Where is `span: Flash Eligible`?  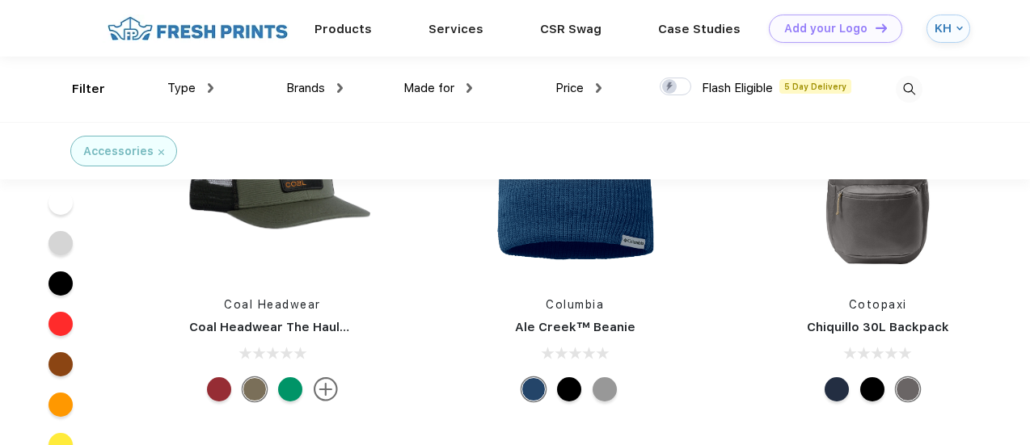 span: Flash Eligible is located at coordinates (737, 88).